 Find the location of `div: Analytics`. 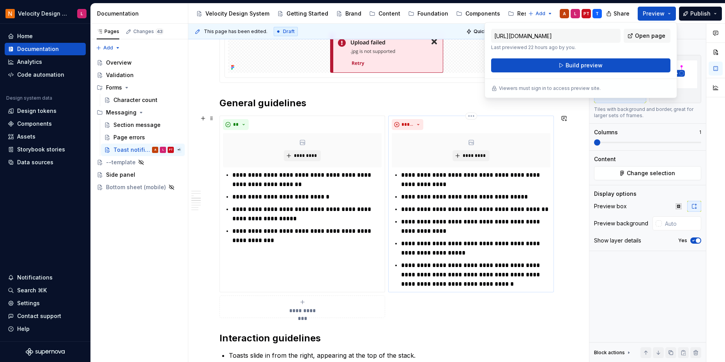

div: Analytics is located at coordinates (30, 62).